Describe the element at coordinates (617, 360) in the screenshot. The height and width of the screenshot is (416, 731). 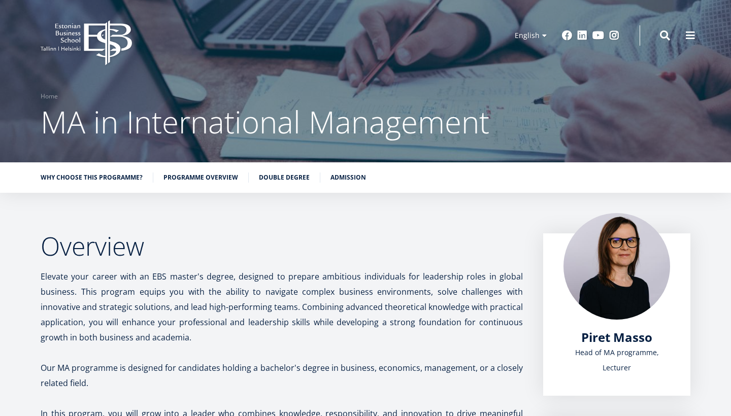
I see `div: Head of MA programme, Lecturer` at that location.